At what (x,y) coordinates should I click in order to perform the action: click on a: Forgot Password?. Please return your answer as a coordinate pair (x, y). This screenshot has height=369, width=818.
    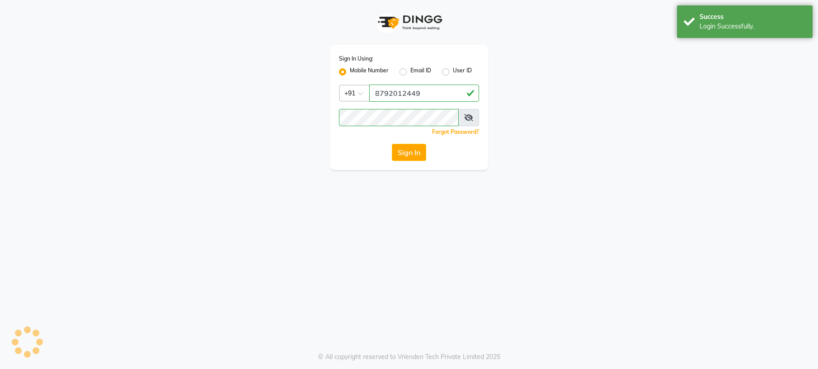
    Looking at the image, I should click on (455, 131).